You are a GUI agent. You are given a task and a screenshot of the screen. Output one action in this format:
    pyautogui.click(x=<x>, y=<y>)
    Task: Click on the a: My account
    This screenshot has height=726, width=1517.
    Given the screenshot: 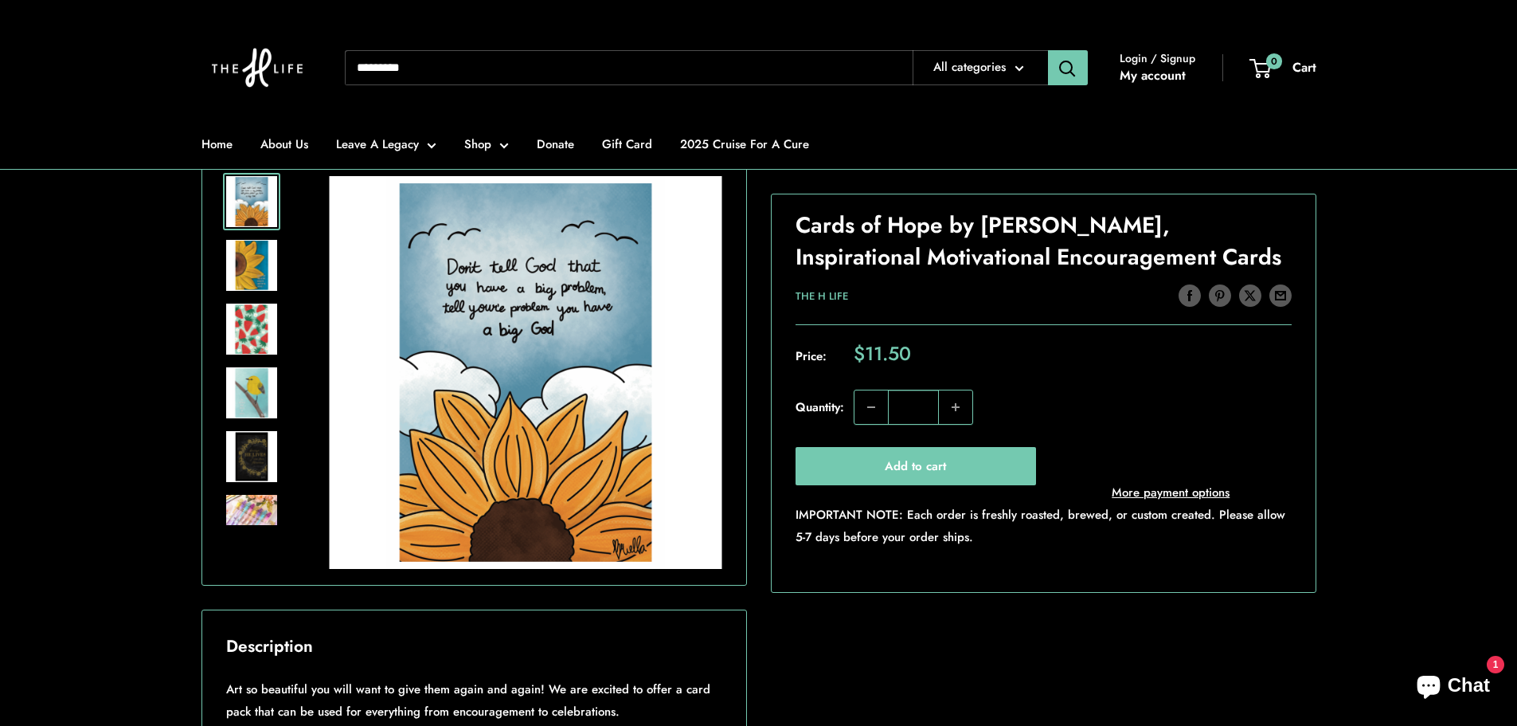 What is the action you would take?
    pyautogui.click(x=1152, y=76)
    